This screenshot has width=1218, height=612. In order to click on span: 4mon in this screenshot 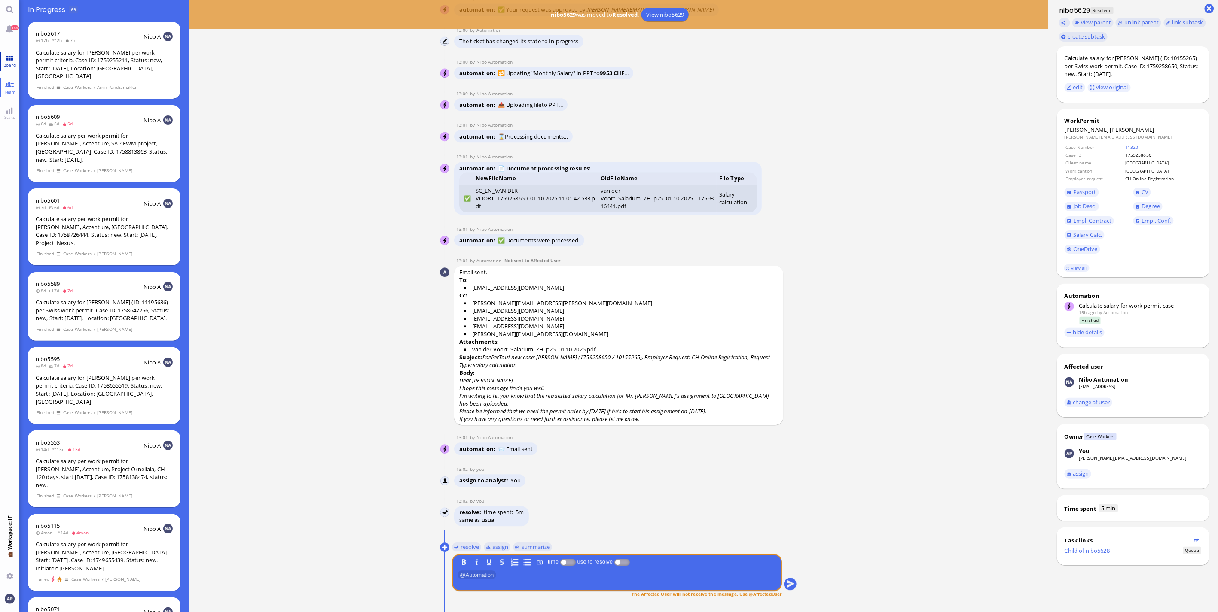, I will do `click(46, 533)`.